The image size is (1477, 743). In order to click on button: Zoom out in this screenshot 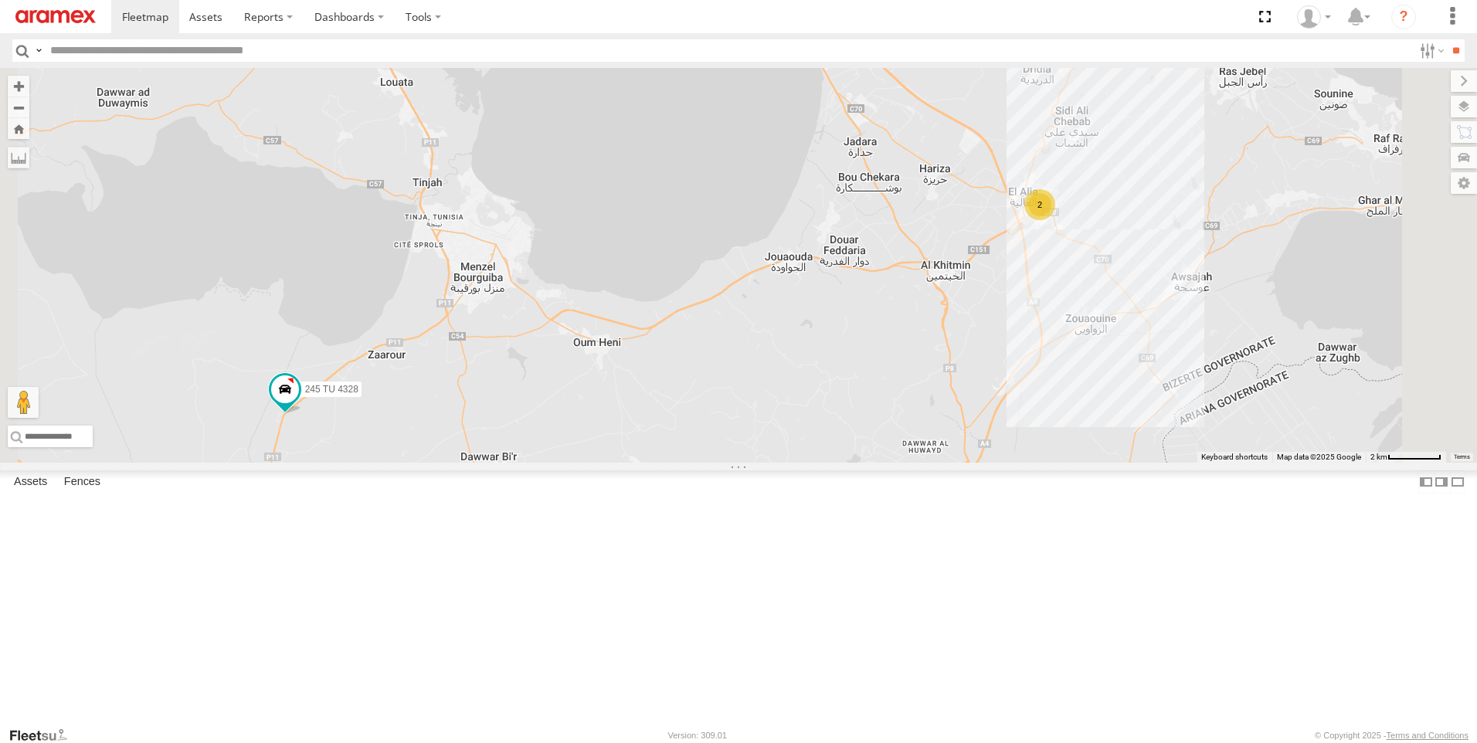, I will do `click(19, 107)`.